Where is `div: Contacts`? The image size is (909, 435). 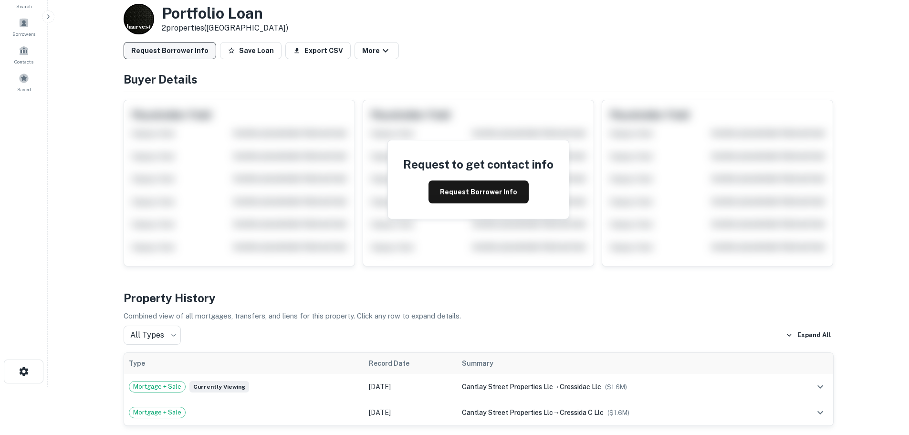 div: Contacts is located at coordinates (24, 54).